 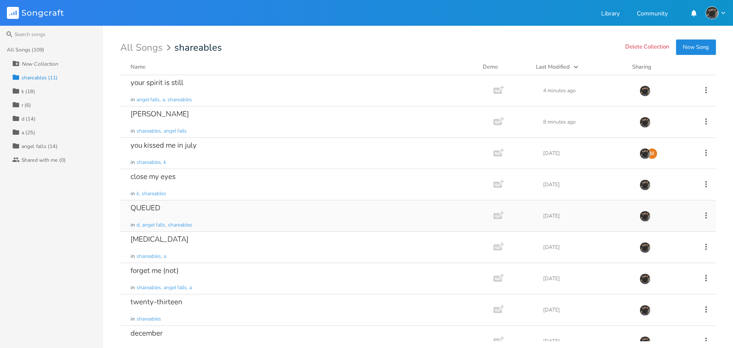 What do you see at coordinates (26, 105) in the screenshot?
I see `div: r (6)` at bounding box center [26, 105].